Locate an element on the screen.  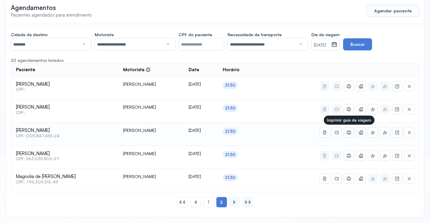
span: Data is located at coordinates (194, 70).